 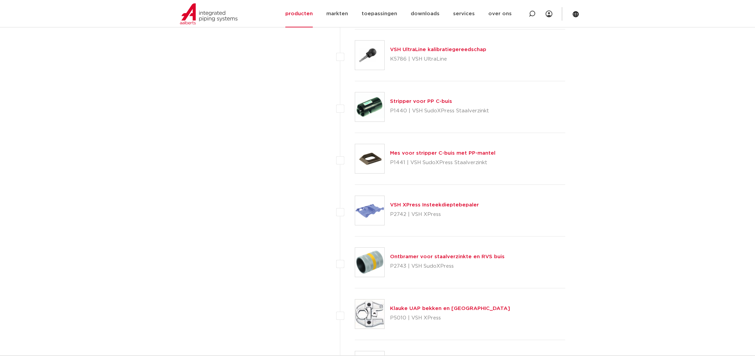 I want to click on p: P2743 | VSH SudoXPress, so click(x=447, y=267).